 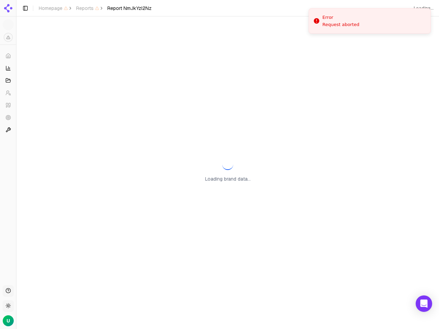 What do you see at coordinates (424, 8) in the screenshot?
I see `div: Loading...` at bounding box center [424, 8].